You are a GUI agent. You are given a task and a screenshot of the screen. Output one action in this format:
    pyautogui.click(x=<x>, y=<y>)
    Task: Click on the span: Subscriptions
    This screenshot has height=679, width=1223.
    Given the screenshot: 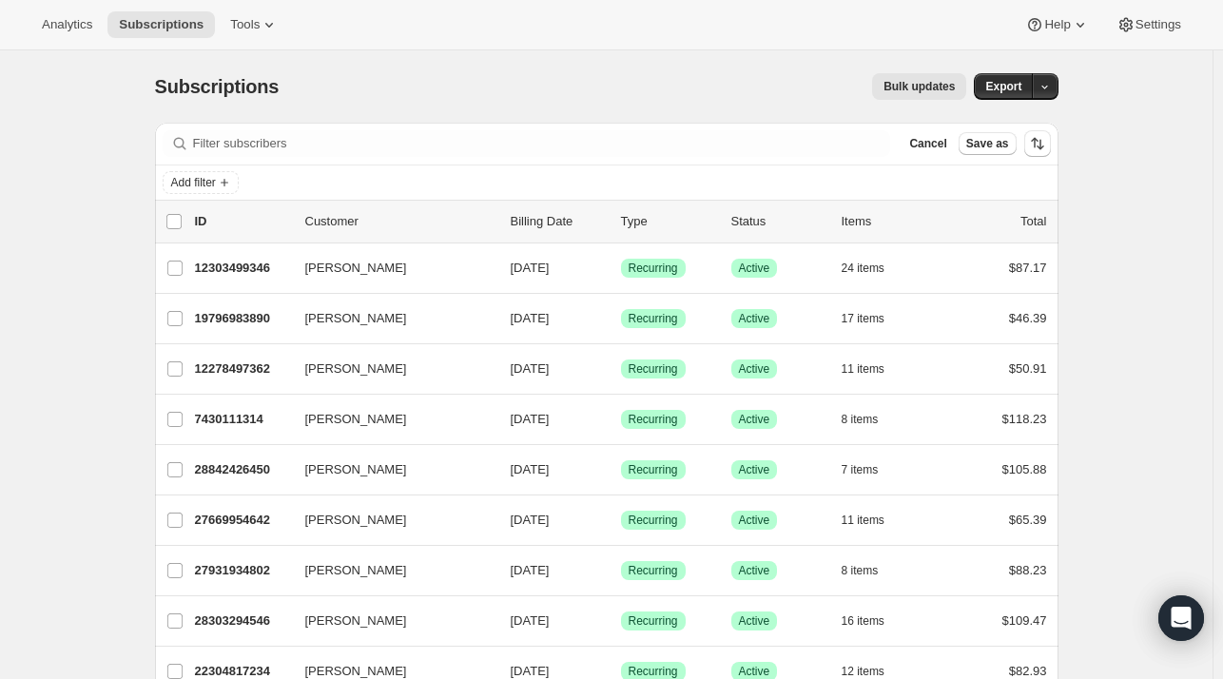 What is the action you would take?
    pyautogui.click(x=161, y=25)
    